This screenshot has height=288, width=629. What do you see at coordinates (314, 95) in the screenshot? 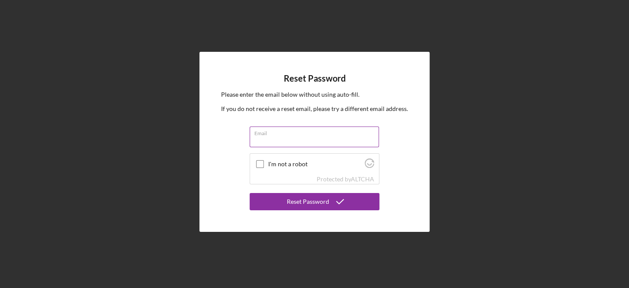
I see `p: Please enter the email below without using auto-fill.` at bounding box center [314, 95].